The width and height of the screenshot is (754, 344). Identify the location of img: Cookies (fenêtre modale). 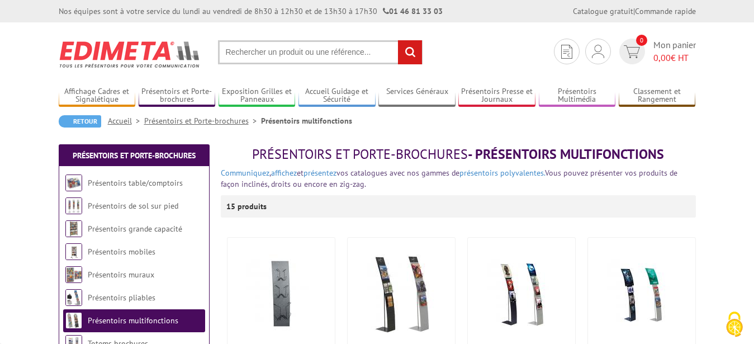
(735, 324).